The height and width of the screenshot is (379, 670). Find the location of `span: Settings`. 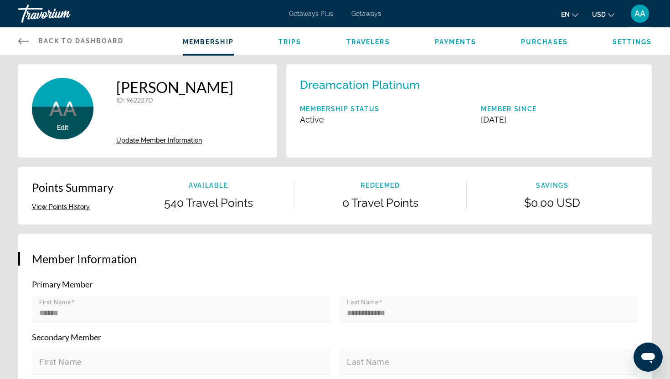

span: Settings is located at coordinates (632, 42).